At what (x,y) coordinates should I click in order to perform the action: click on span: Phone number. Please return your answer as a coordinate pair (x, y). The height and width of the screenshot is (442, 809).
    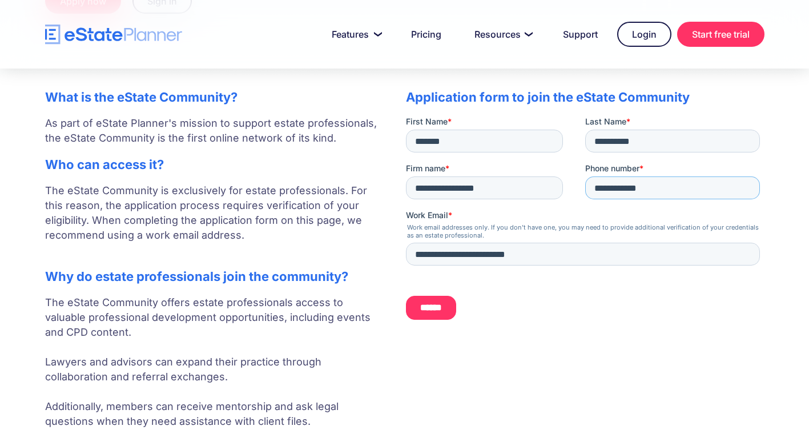
    Looking at the image, I should click on (206, 52).